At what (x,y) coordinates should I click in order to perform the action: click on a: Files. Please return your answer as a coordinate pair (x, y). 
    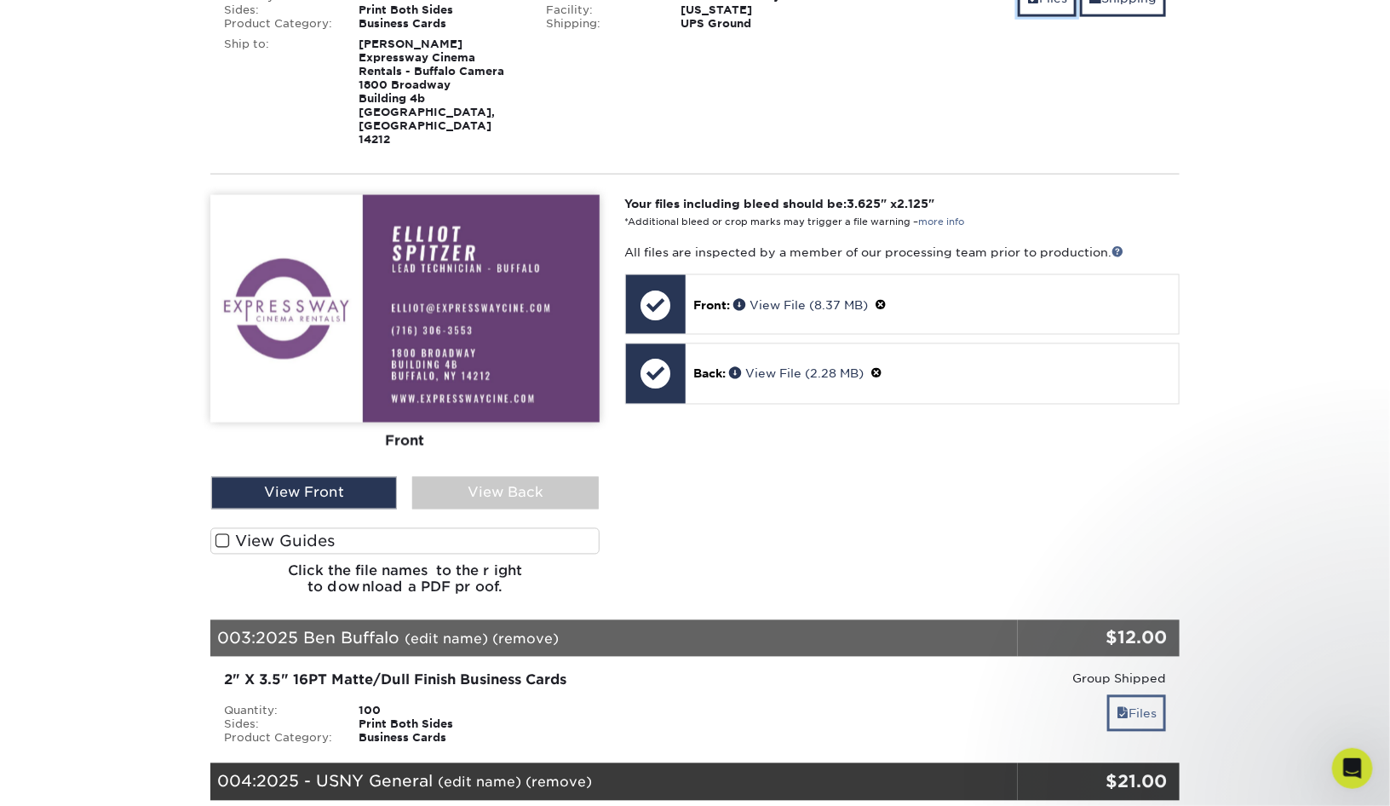
    Looking at the image, I should click on (1136, 713).